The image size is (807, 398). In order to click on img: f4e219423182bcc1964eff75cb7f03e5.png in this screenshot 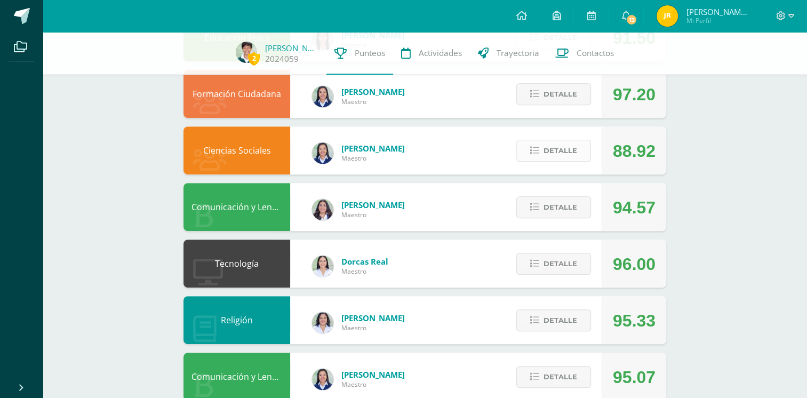, I will do `click(667, 16)`.